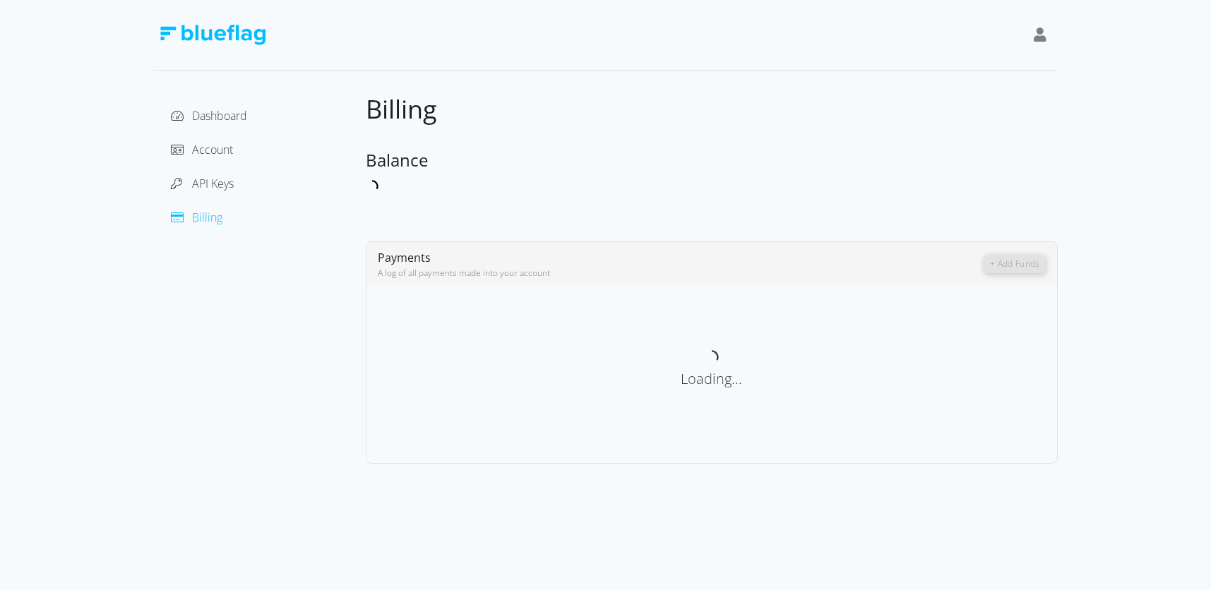 Image resolution: width=1211 pixels, height=590 pixels. Describe the element at coordinates (202, 184) in the screenshot. I see `a: API Keys` at that location.